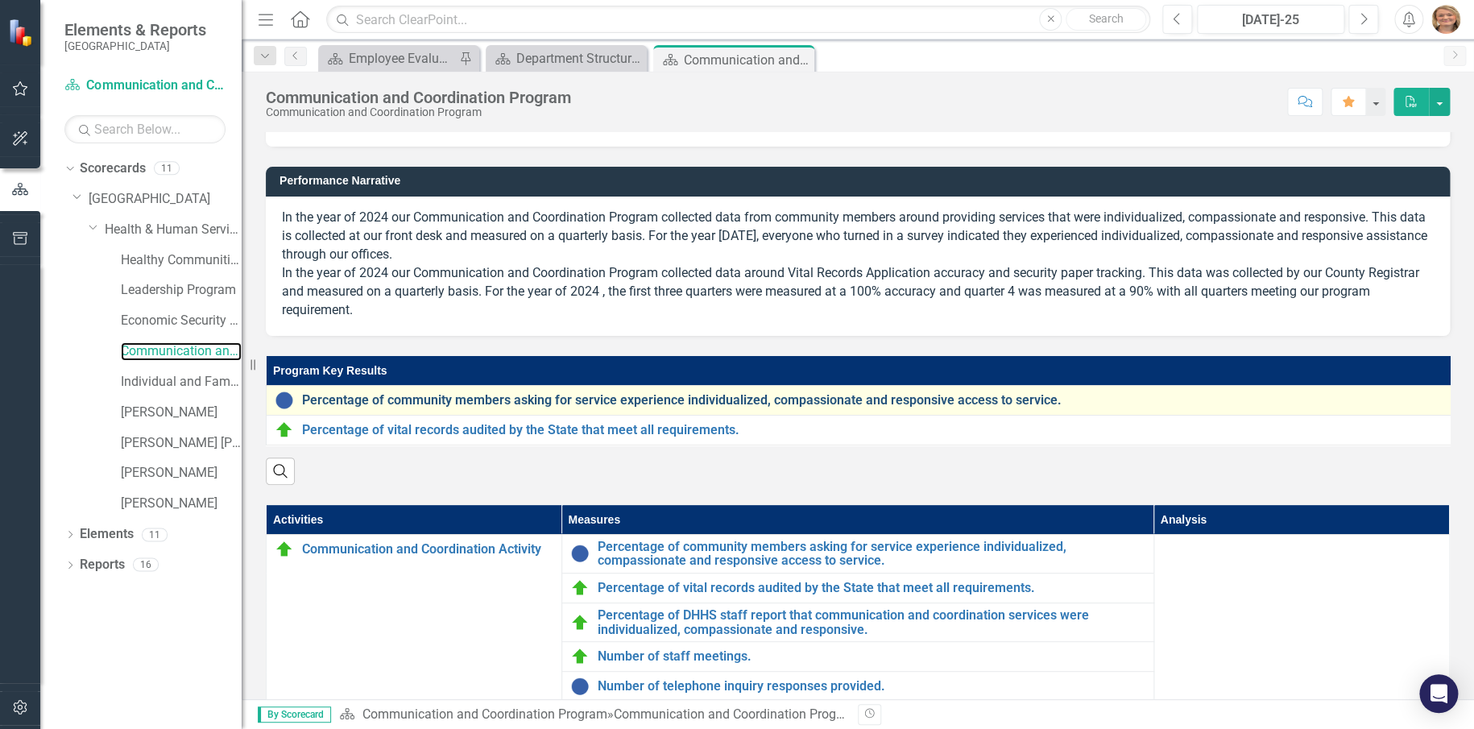 This screenshot has width=1474, height=729. I want to click on a: Individual and Family Health Program, so click(181, 382).